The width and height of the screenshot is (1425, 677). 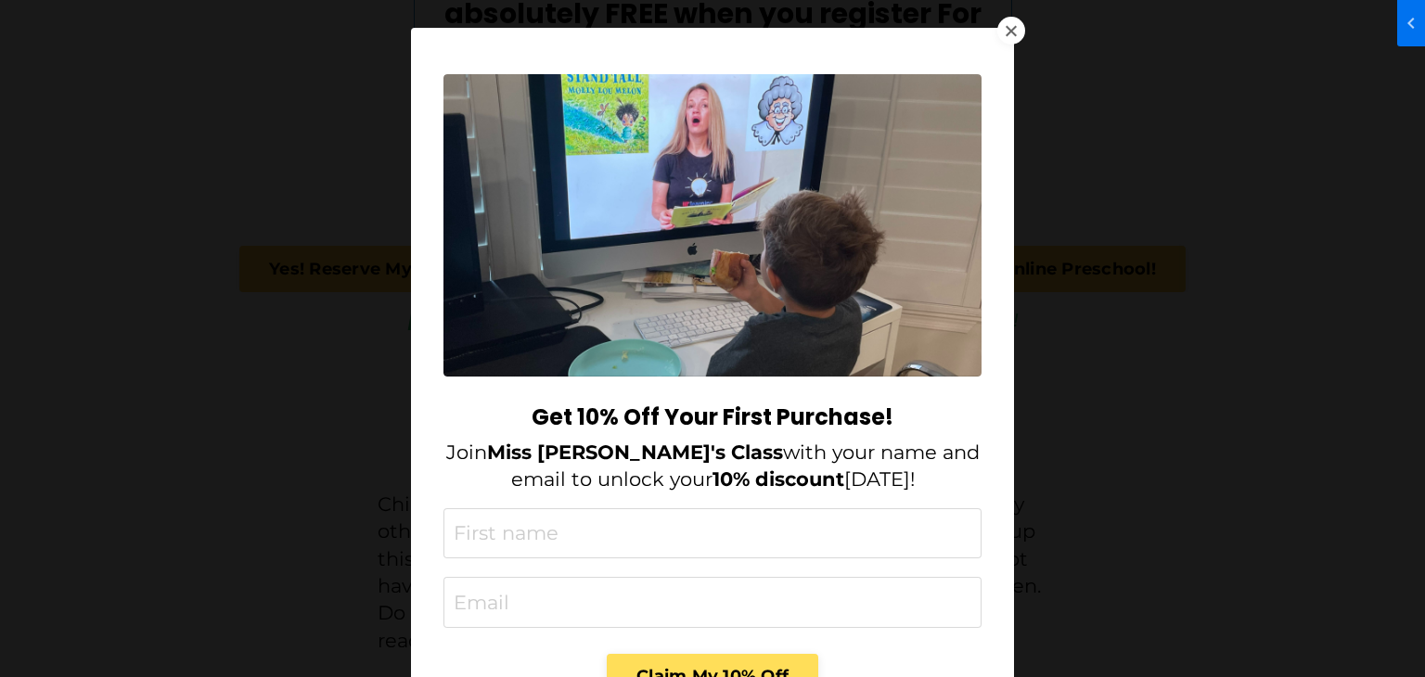 I want to click on input: First name, so click(x=712, y=533).